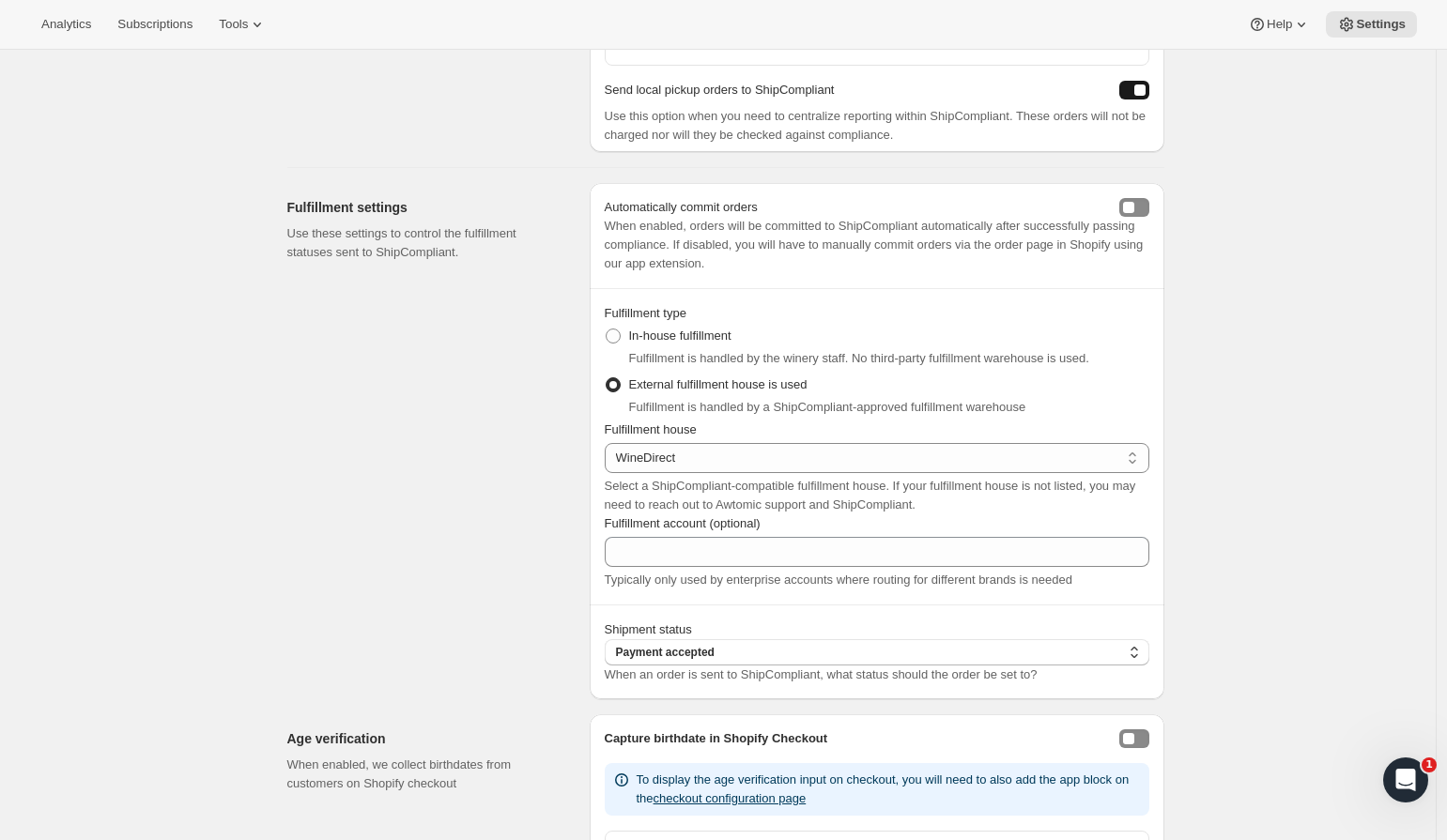 This screenshot has width=1447, height=840. What do you see at coordinates (1279, 25) in the screenshot?
I see `button: Help` at bounding box center [1279, 25].